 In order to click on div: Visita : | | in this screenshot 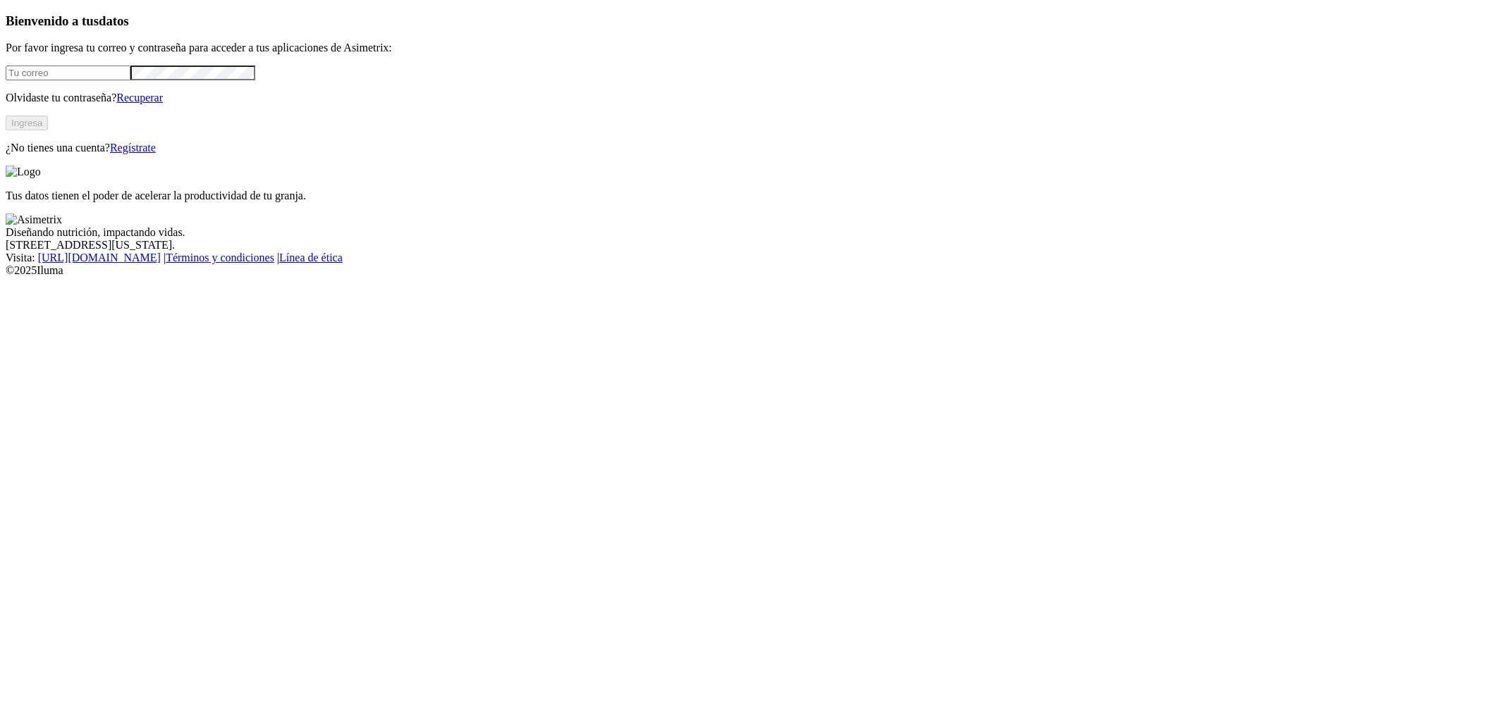, I will do `click(752, 258)`.